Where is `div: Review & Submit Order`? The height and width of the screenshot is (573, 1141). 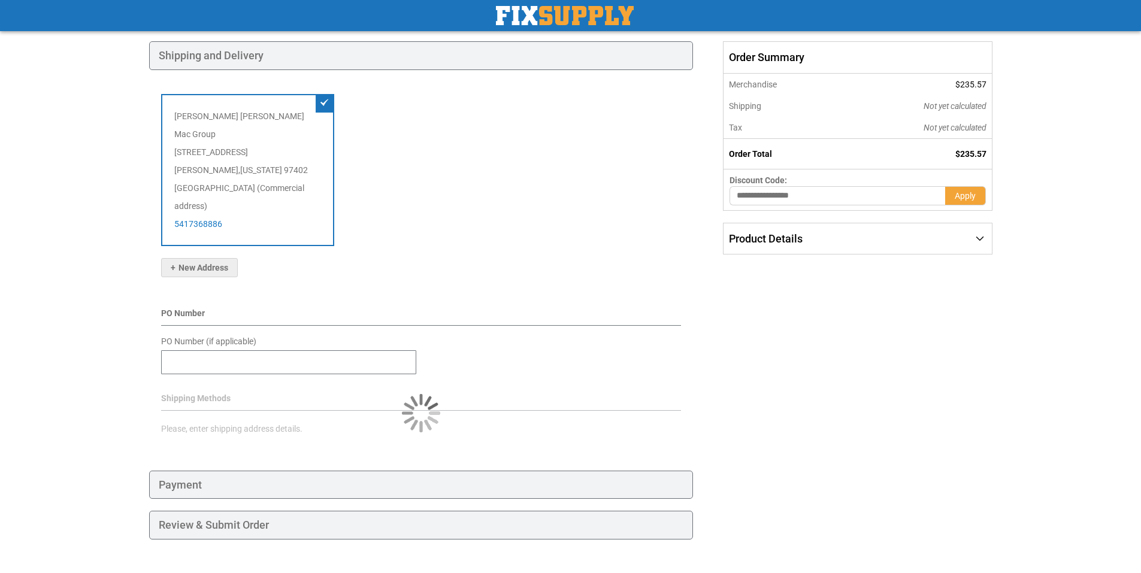 div: Review & Submit Order is located at coordinates (421, 525).